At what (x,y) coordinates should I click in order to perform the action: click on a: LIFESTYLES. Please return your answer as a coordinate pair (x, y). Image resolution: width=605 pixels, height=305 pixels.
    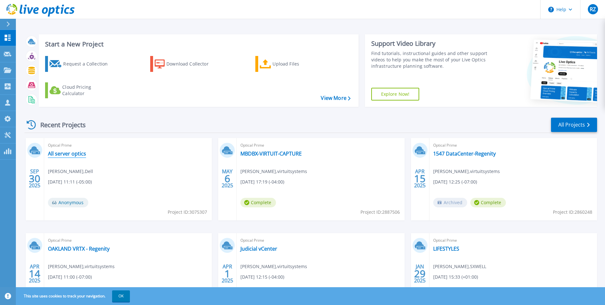
    Looking at the image, I should click on (446, 248).